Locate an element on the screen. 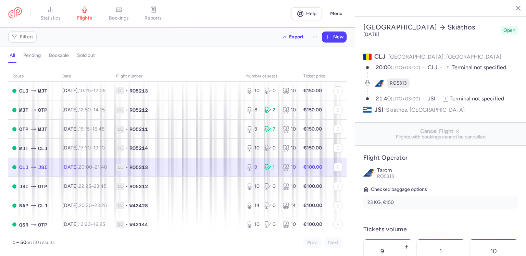 The height and width of the screenshot is (256, 526). a: Help is located at coordinates (307, 14).